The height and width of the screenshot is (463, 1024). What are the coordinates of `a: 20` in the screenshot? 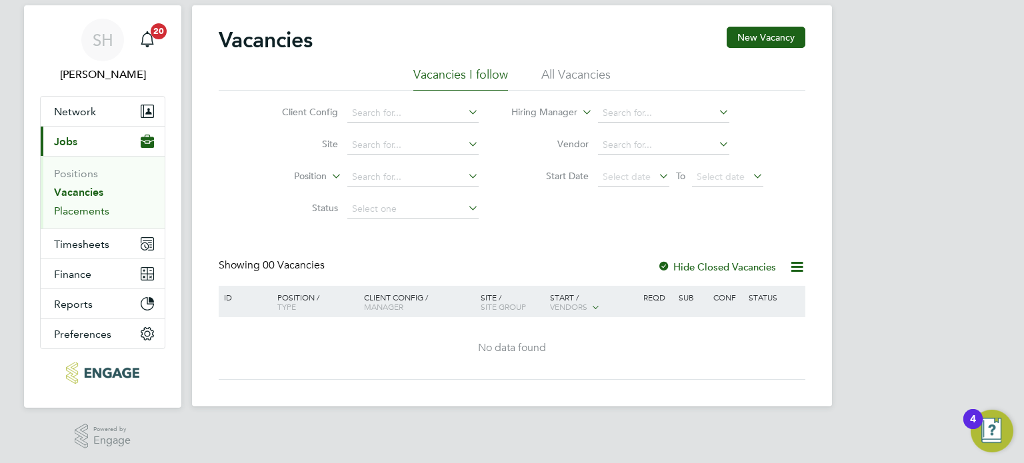 It's located at (147, 40).